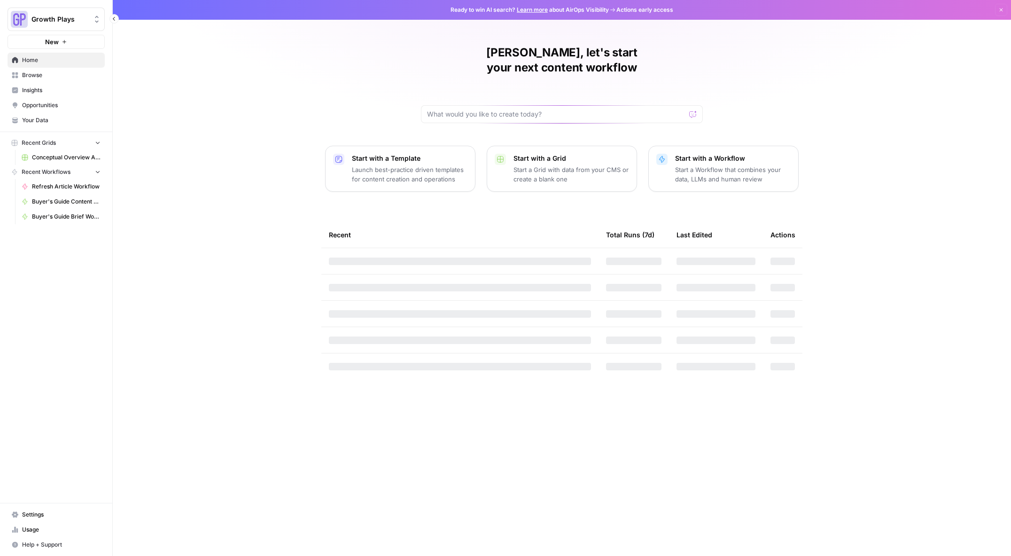 The image size is (1011, 556). I want to click on button: Recent Grids, so click(56, 143).